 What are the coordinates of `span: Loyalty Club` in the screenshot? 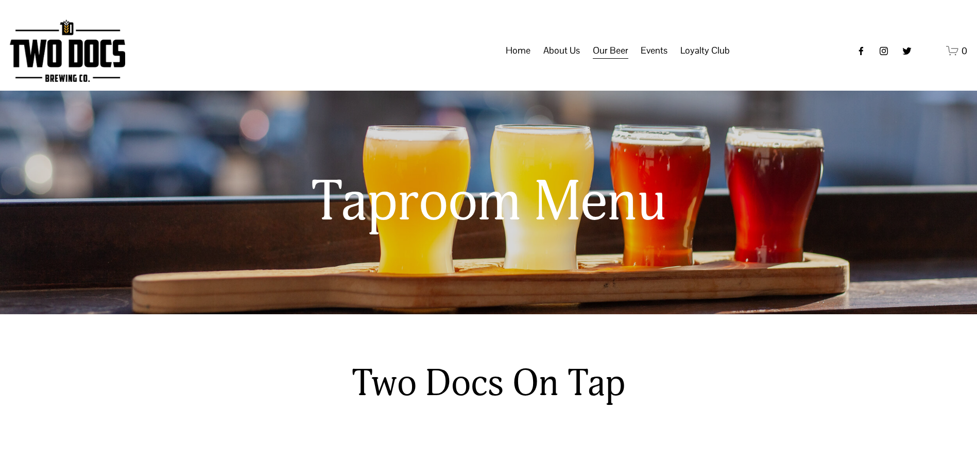 It's located at (705, 50).